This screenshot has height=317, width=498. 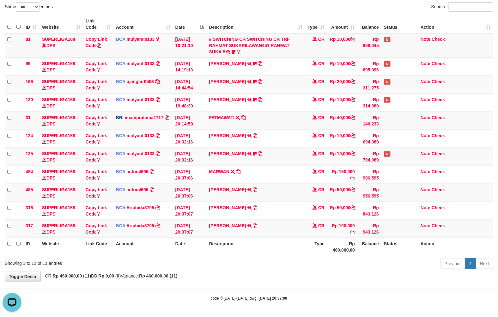 I want to click on th: Status, so click(x=400, y=247).